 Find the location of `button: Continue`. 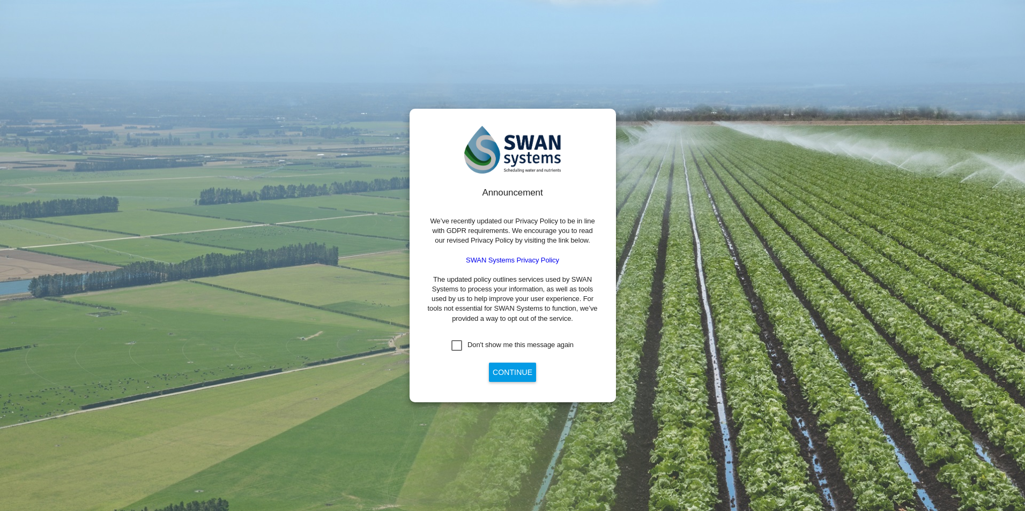

button: Continue is located at coordinates (512, 372).